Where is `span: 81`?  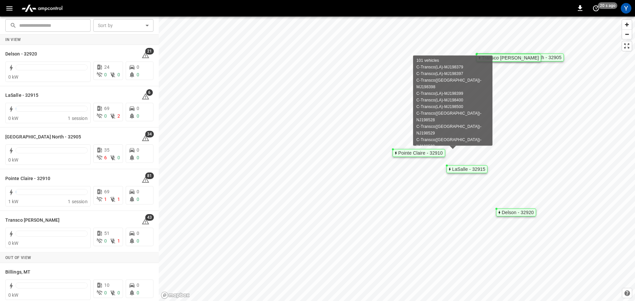
span: 81 is located at coordinates (149, 176).